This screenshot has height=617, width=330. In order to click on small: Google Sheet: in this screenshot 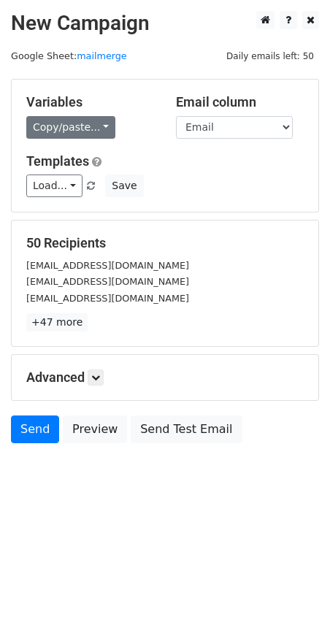, I will do `click(69, 55)`.